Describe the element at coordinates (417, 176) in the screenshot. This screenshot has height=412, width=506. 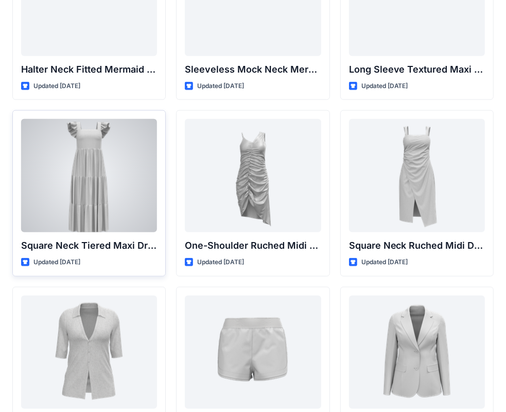
I see `a: Square Neck Ruched Midi Dress with Asymmetrical Hem` at that location.